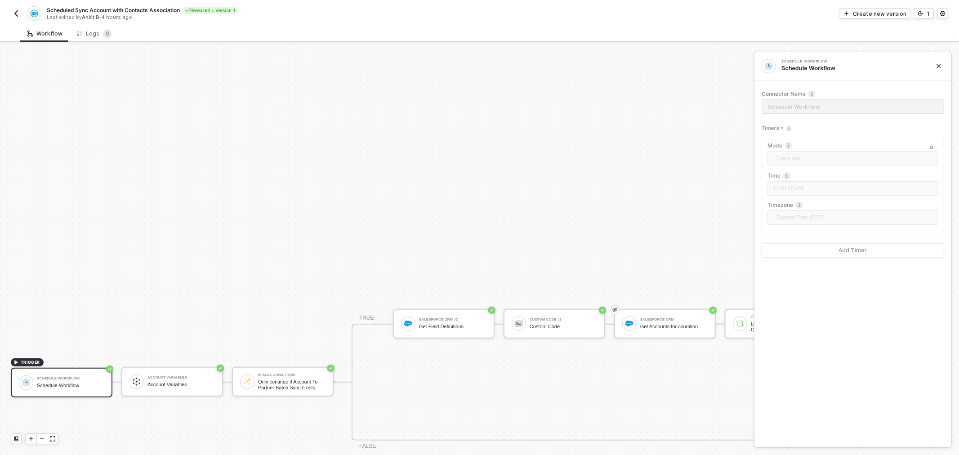 This screenshot has width=959, height=455. What do you see at coordinates (366, 318) in the screenshot?
I see `div: TRUE` at bounding box center [366, 318].